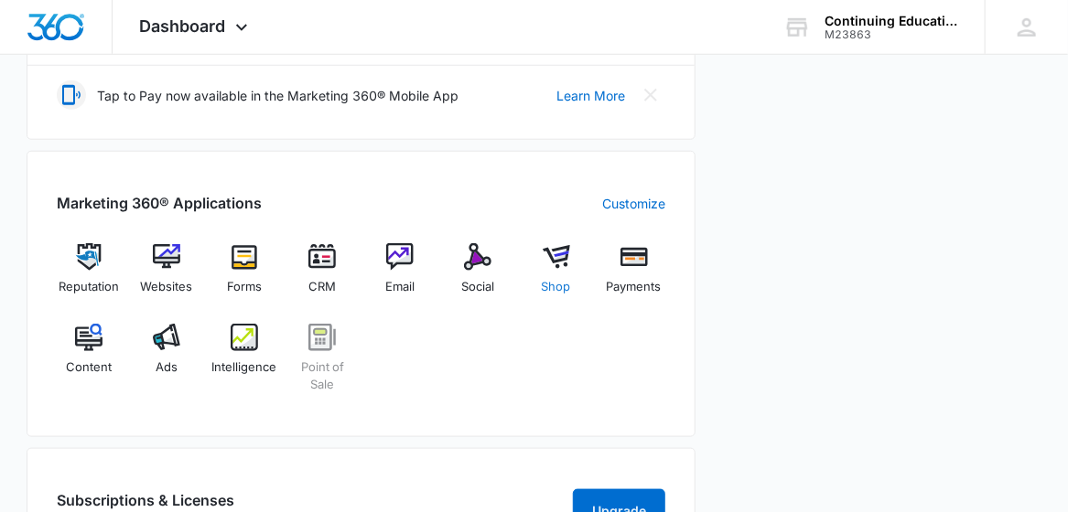 The width and height of the screenshot is (1068, 512). I want to click on a: Ads, so click(166, 365).